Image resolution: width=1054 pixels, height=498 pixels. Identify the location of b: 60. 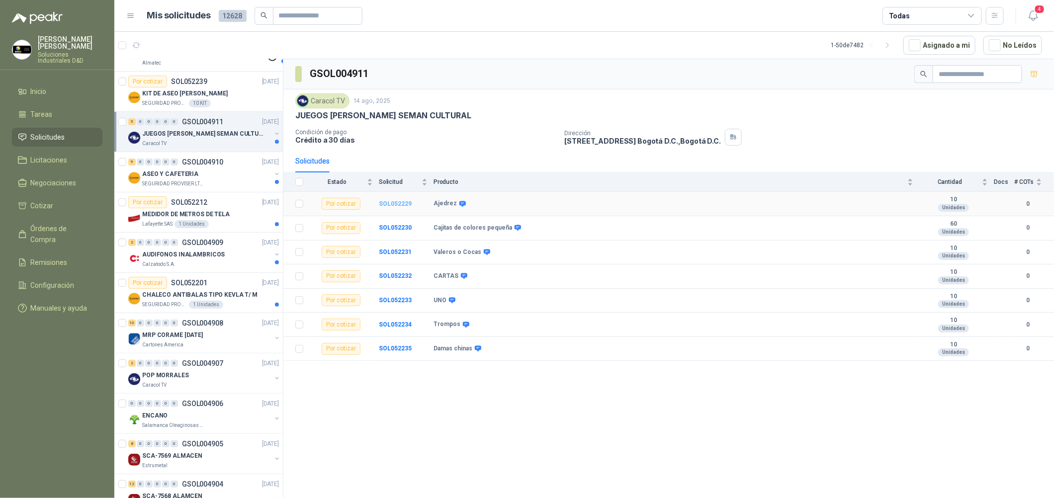
(954, 224).